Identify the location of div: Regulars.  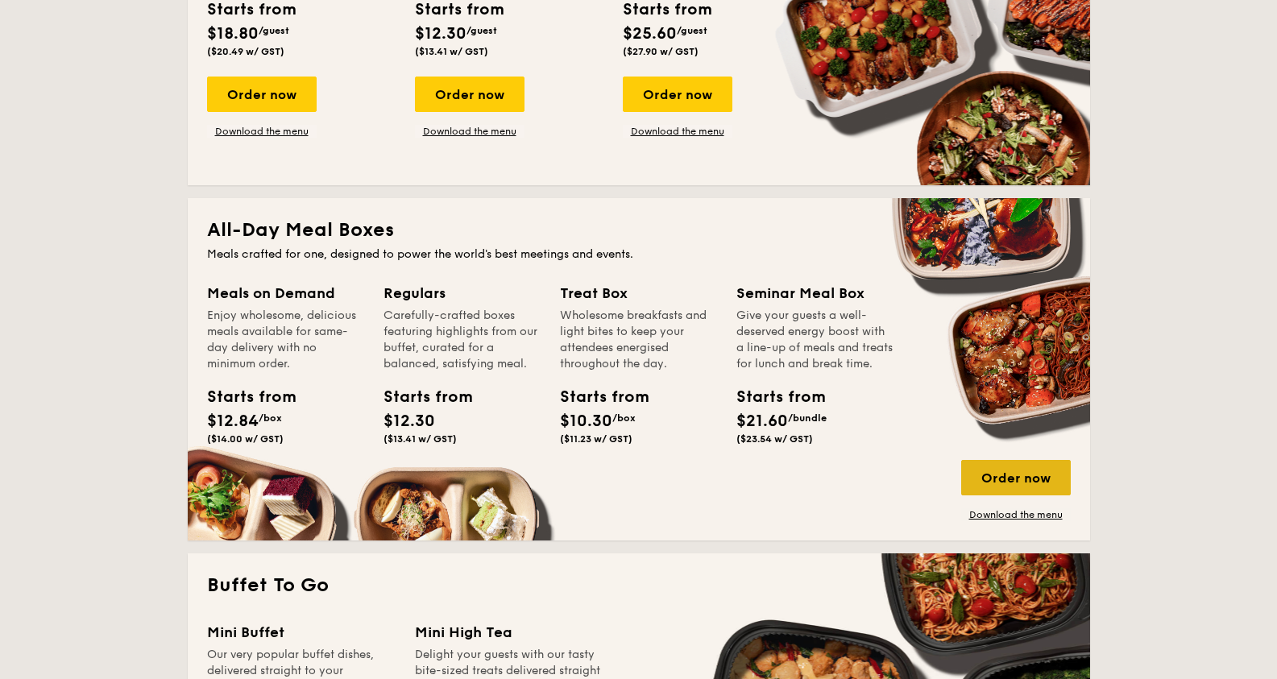
(462, 293).